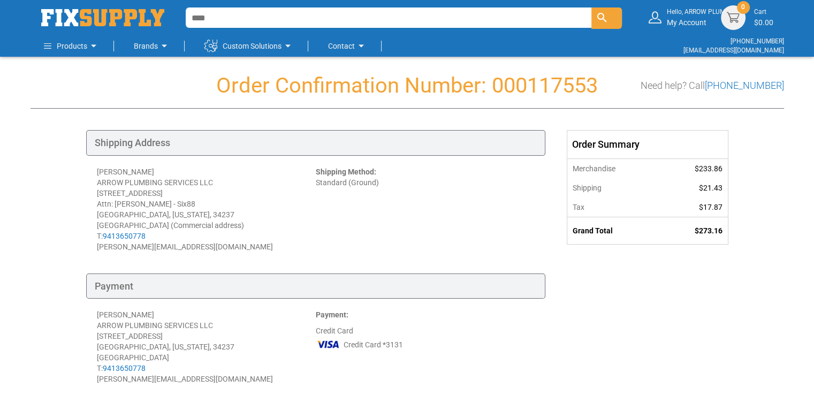 Image resolution: width=814 pixels, height=395 pixels. Describe the element at coordinates (425, 209) in the screenshot. I see `div: Standard (Ground)` at that location.